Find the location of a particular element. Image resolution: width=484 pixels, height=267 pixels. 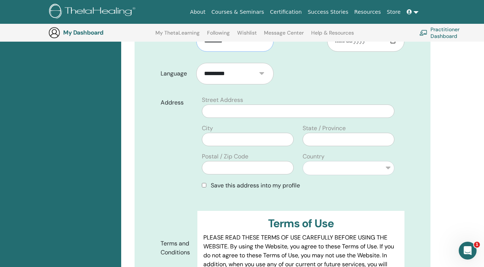

a: Following is located at coordinates (218, 36).